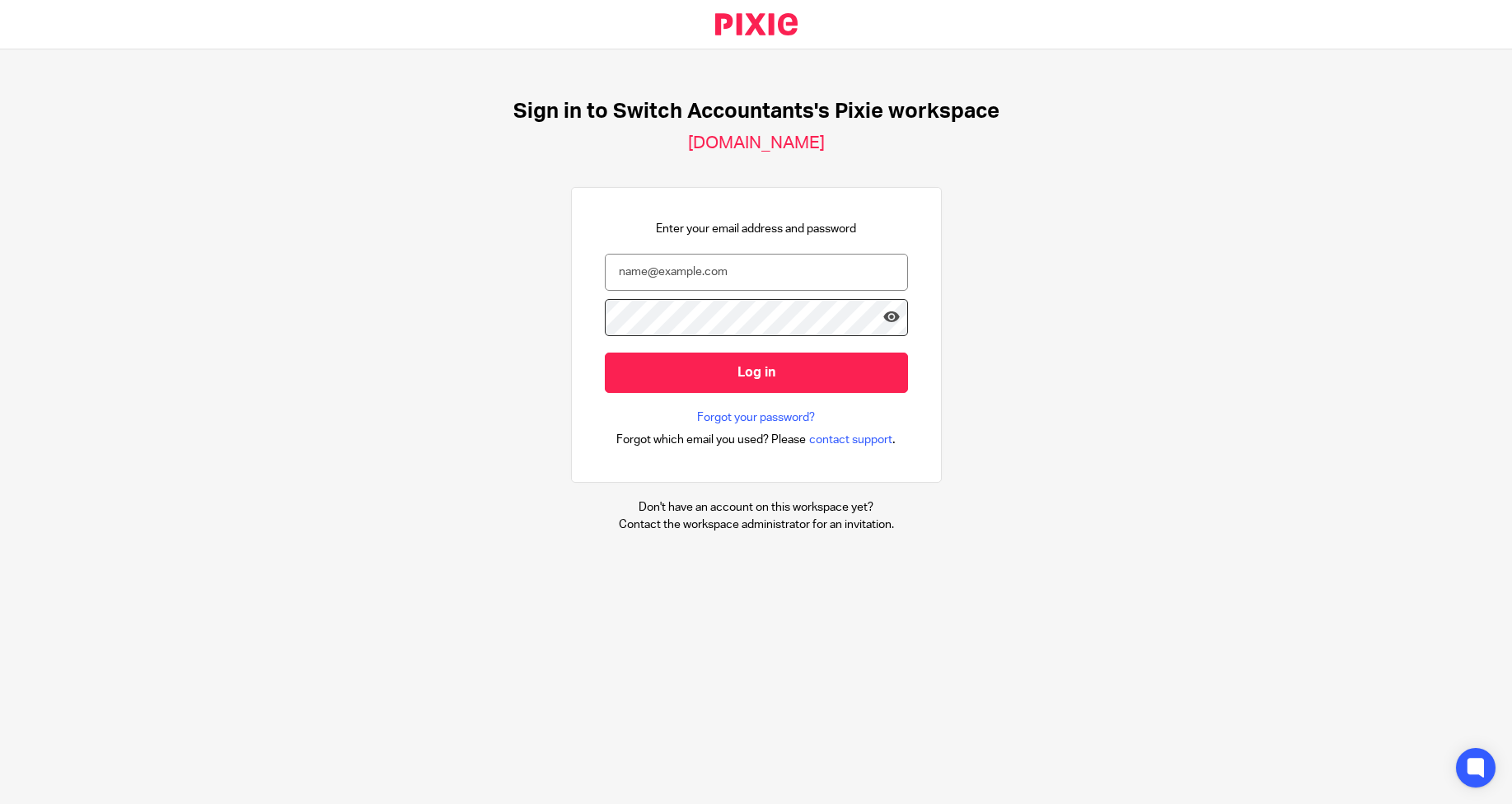 This screenshot has width=1512, height=804. Describe the element at coordinates (756, 272) in the screenshot. I see `input: name@example.com` at that location.